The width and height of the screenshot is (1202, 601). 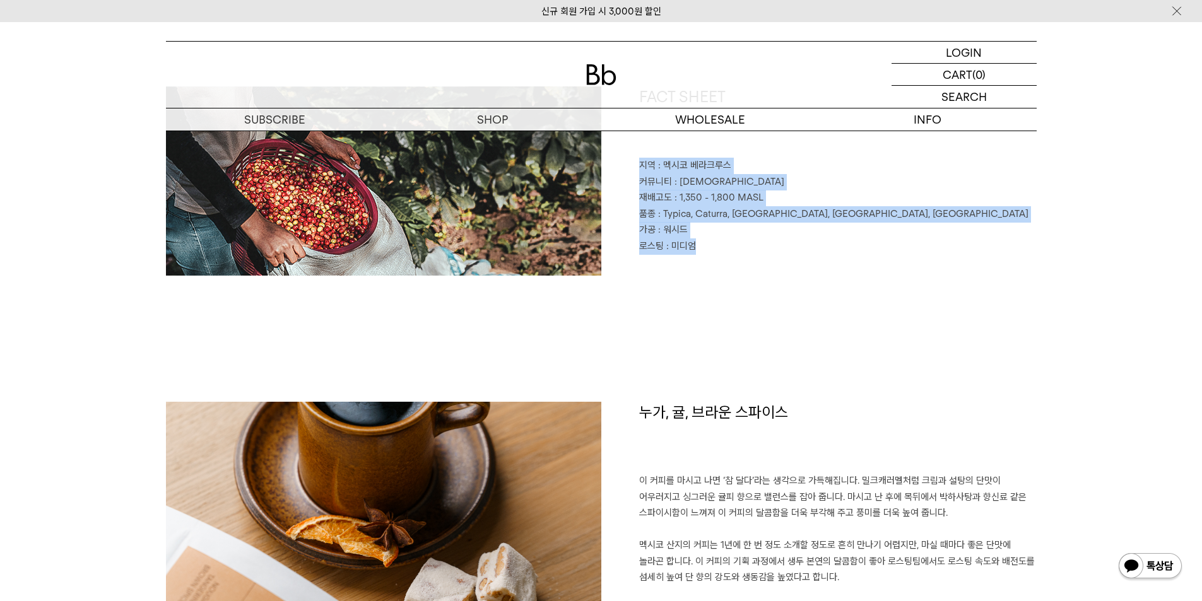 I want to click on p: INFO, so click(x=927, y=119).